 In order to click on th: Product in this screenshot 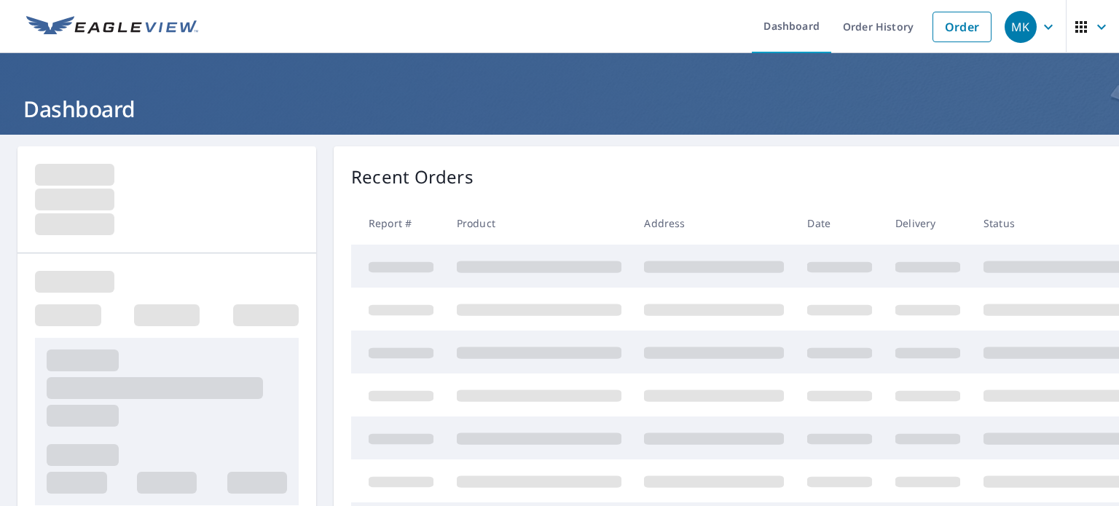, I will do `click(539, 223)`.